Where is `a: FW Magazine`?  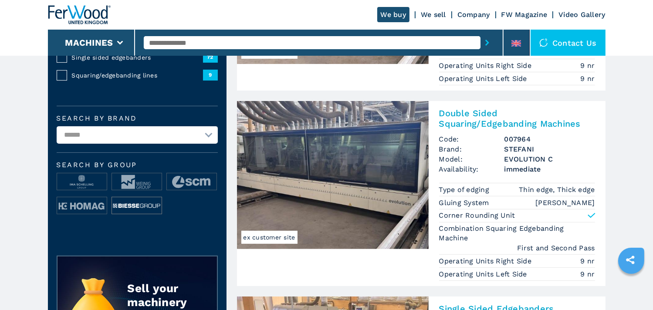
a: FW Magazine is located at coordinates (525, 14).